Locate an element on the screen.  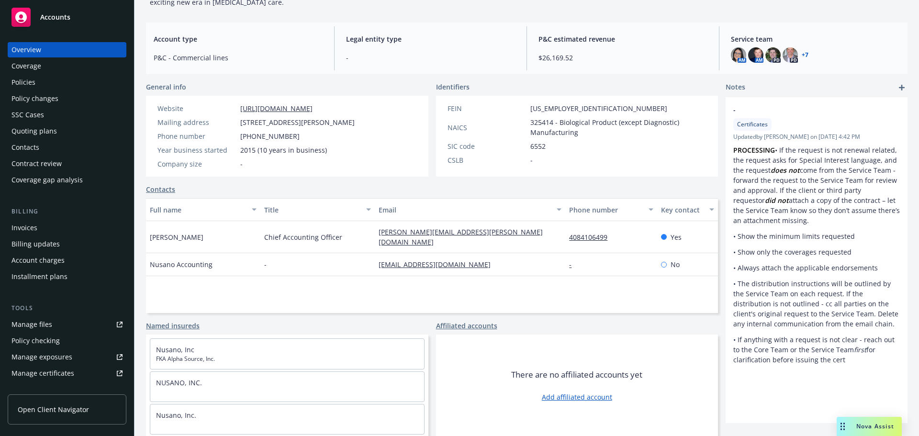
button: Full name is located at coordinates (203, 210).